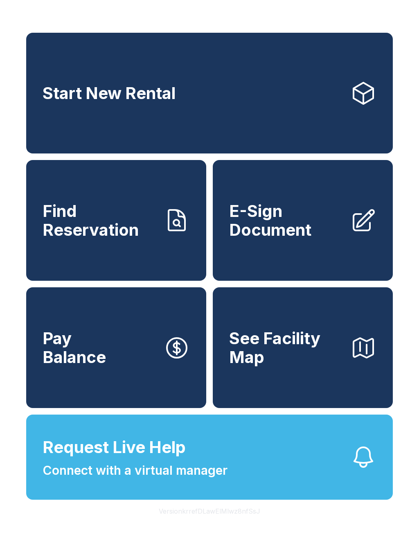 This screenshot has width=419, height=539. What do you see at coordinates (210, 93) in the screenshot?
I see `a: Start New Rental` at bounding box center [210, 93].